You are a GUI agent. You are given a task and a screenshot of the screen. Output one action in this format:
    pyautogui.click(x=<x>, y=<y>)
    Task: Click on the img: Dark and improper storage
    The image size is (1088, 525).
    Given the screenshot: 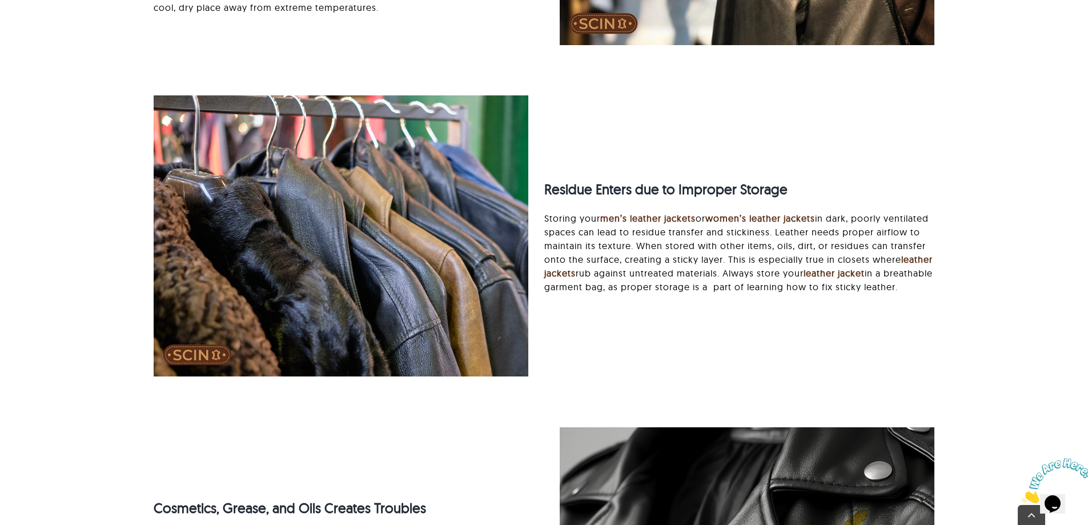 What is the action you would take?
    pyautogui.click(x=341, y=236)
    